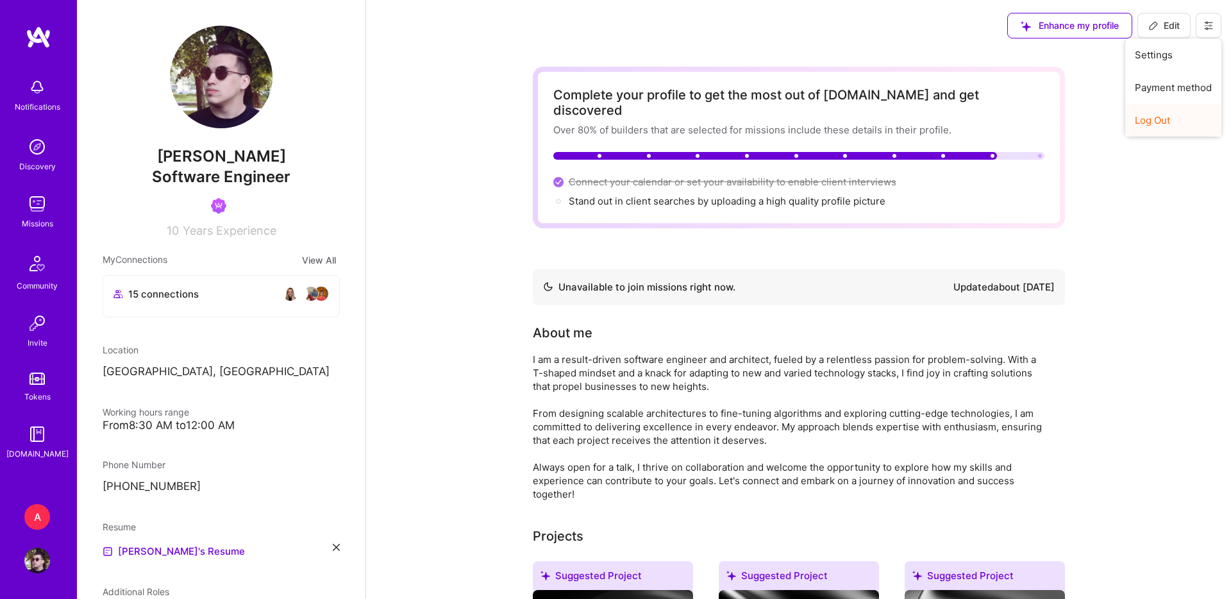  I want to click on span: Enhance my profile, so click(1069, 26).